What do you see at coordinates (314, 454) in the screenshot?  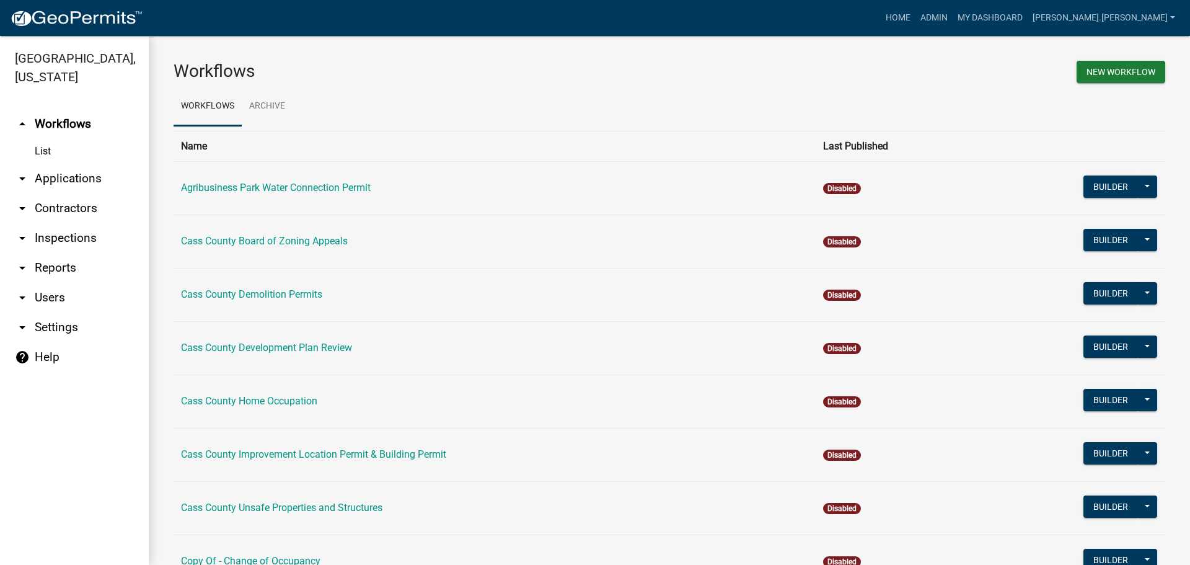 I see `a: Cass County Improvement Location Permit & Building Permit` at bounding box center [314, 454].